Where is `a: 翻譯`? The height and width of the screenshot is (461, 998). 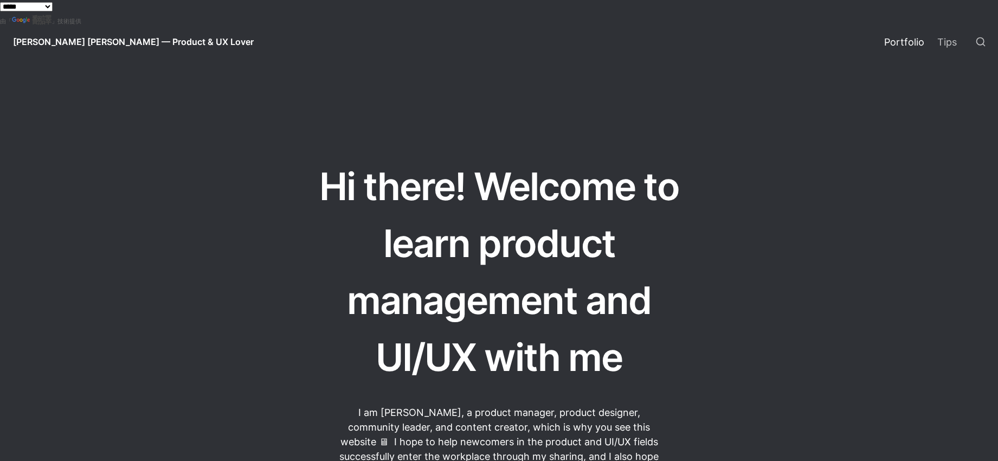
a: 翻譯 is located at coordinates (31, 20).